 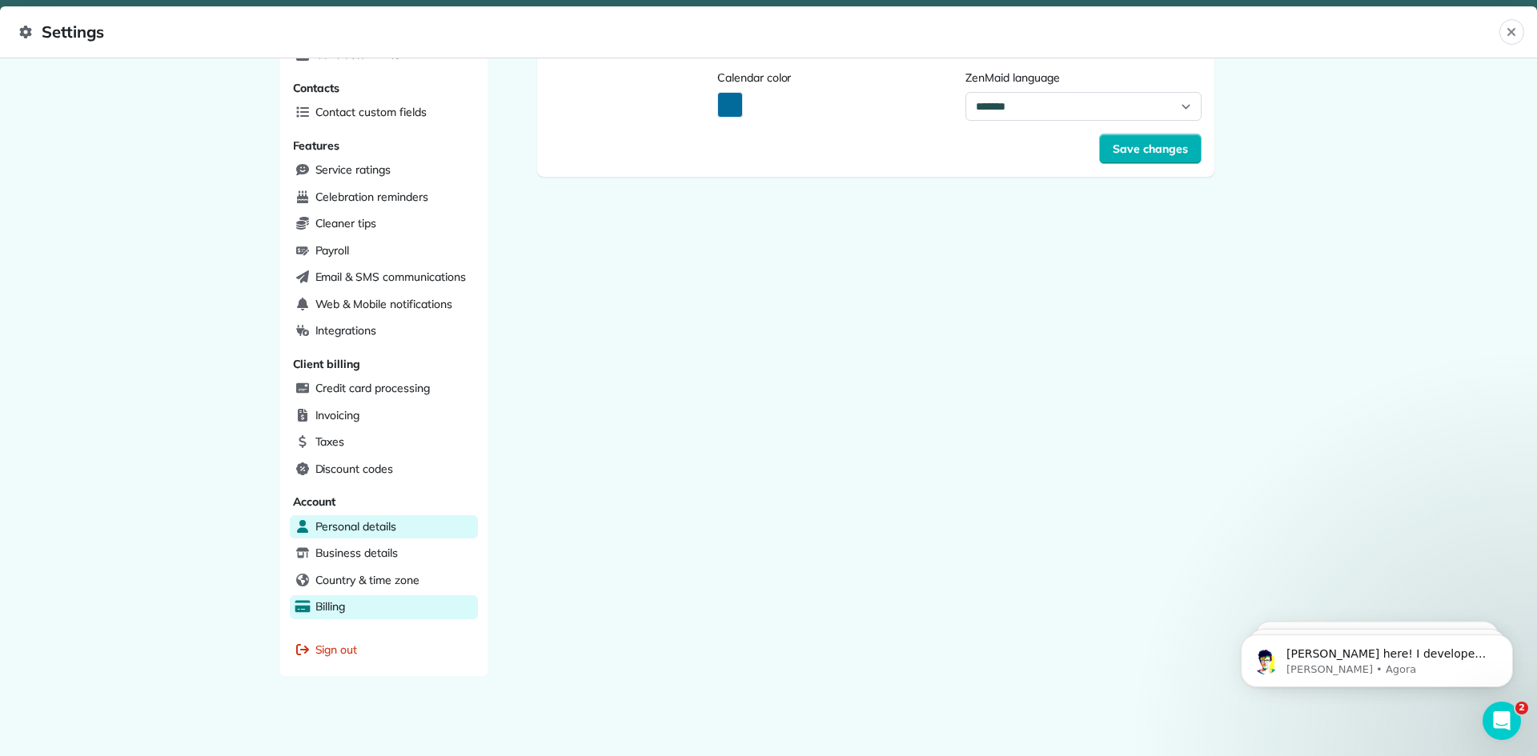 What do you see at coordinates (383, 608) in the screenshot?
I see `a: Billing` at bounding box center [383, 608].